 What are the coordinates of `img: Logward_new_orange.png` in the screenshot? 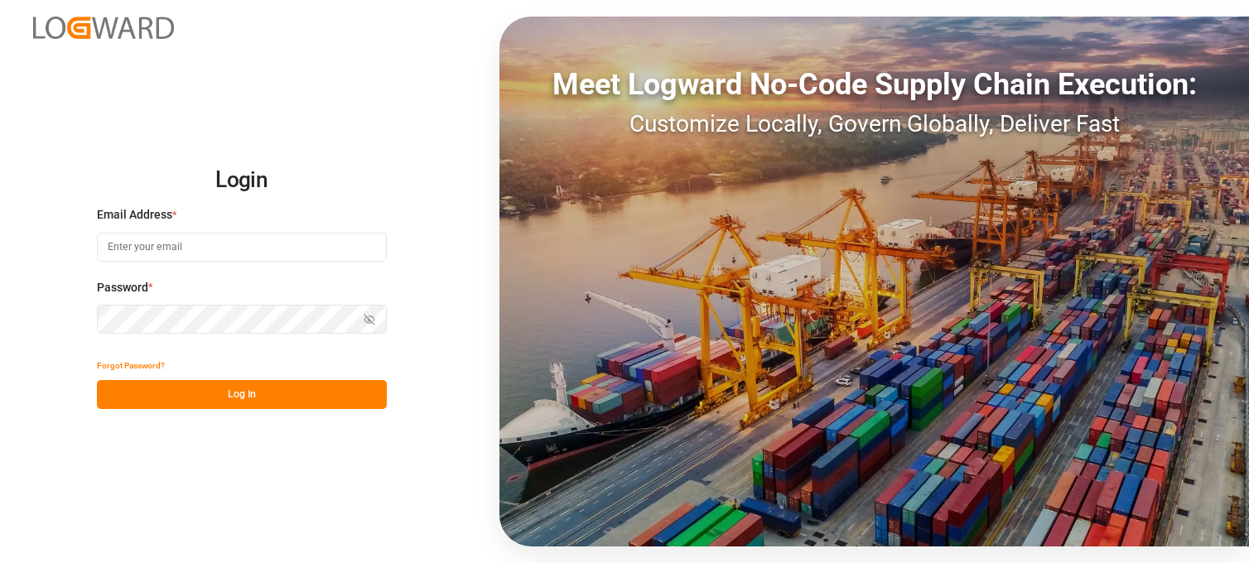 It's located at (104, 27).